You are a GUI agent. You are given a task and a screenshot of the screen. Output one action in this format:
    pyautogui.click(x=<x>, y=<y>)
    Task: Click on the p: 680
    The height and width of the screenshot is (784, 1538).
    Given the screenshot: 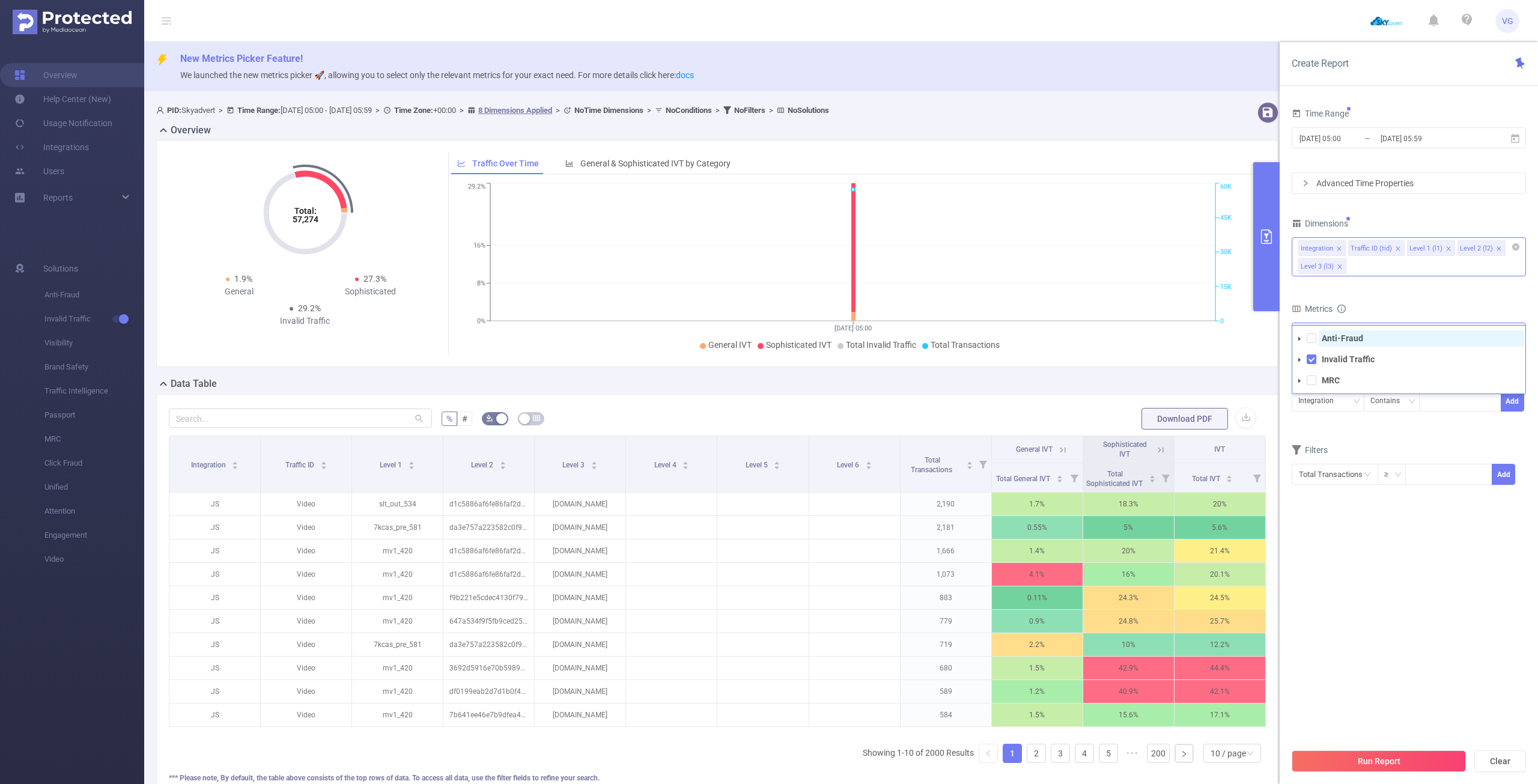 What is the action you would take?
    pyautogui.click(x=945, y=668)
    